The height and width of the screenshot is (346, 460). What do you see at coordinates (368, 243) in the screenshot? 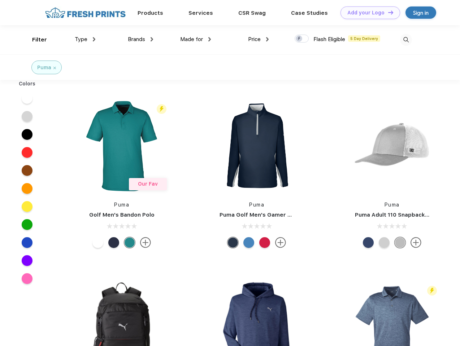
I see `div: Peacoat with Qut Shd` at bounding box center [368, 243].